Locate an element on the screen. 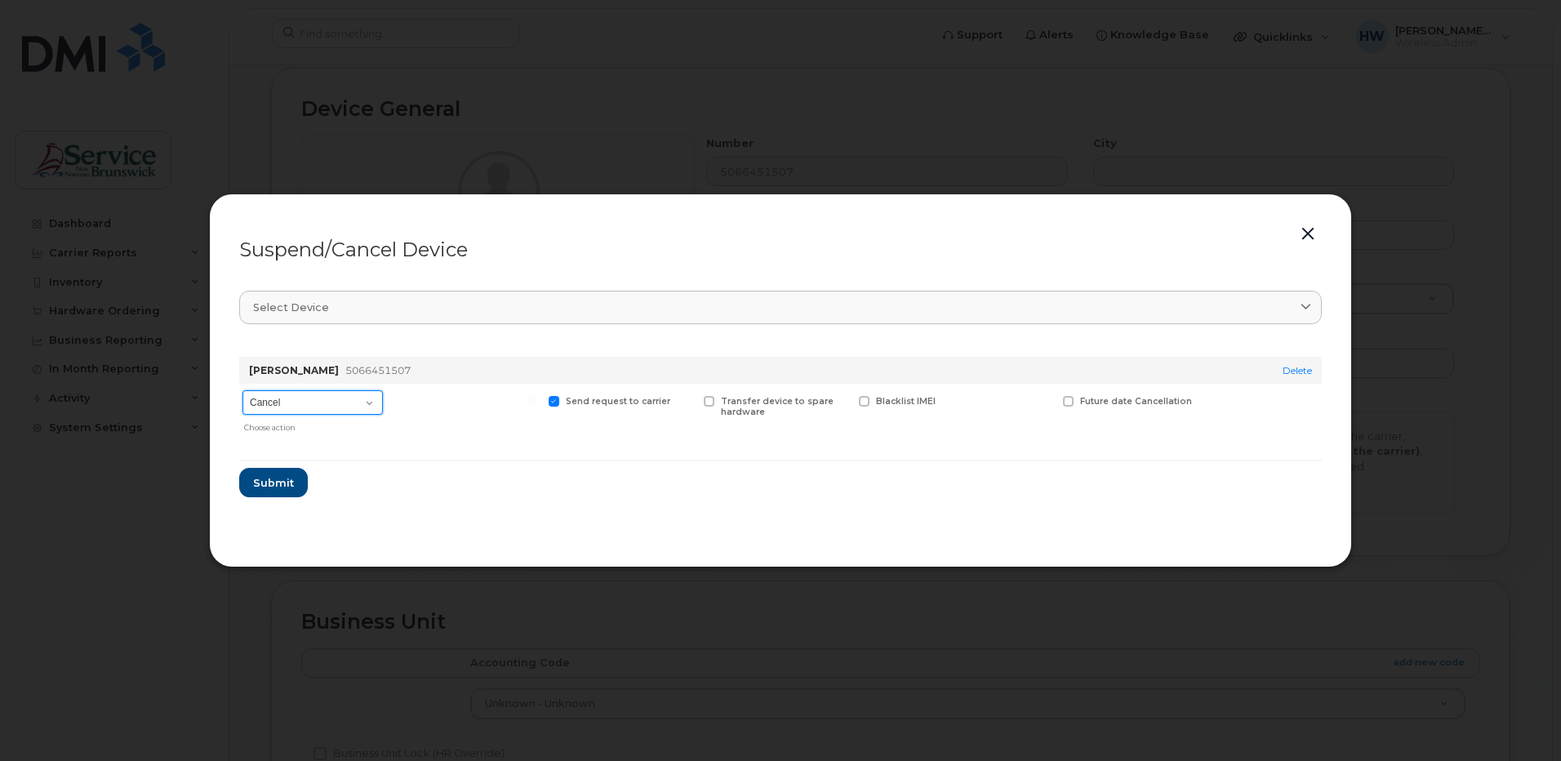  input: Send request to carrier is located at coordinates (533, 400).